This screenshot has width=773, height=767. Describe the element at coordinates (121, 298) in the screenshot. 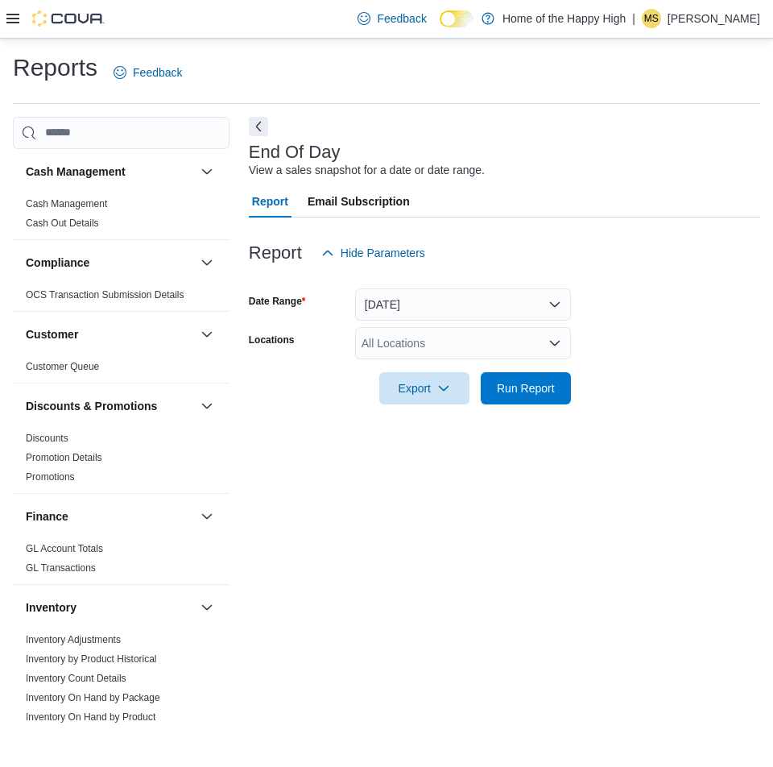

I see `div: Compliance` at that location.